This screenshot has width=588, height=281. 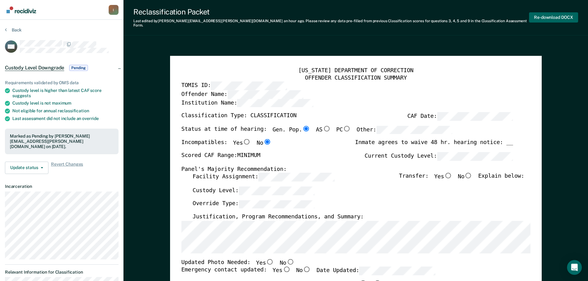 I want to click on div: l, so click(x=114, y=10).